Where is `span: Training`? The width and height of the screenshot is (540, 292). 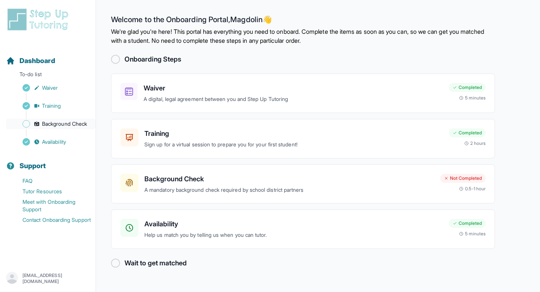 span: Training is located at coordinates (51, 106).